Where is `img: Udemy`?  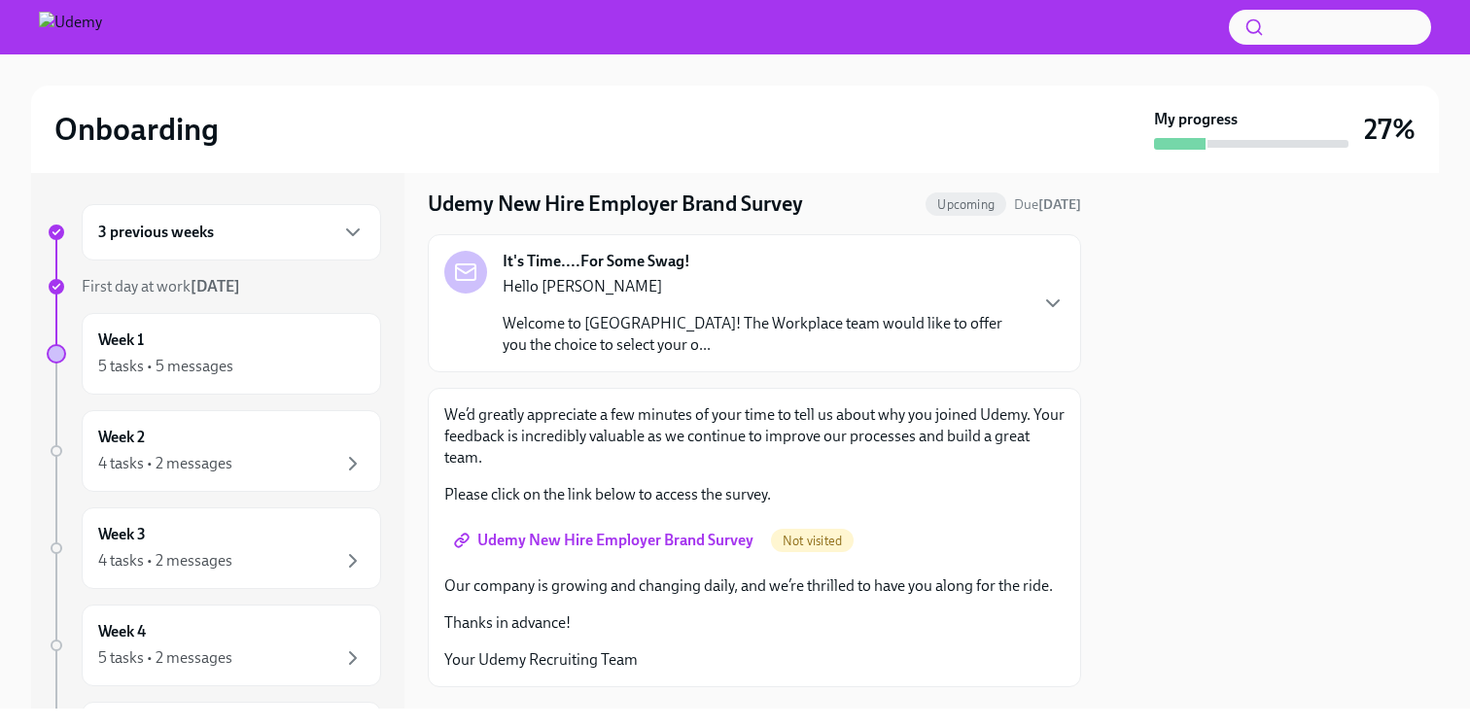
img: Udemy is located at coordinates (70, 27).